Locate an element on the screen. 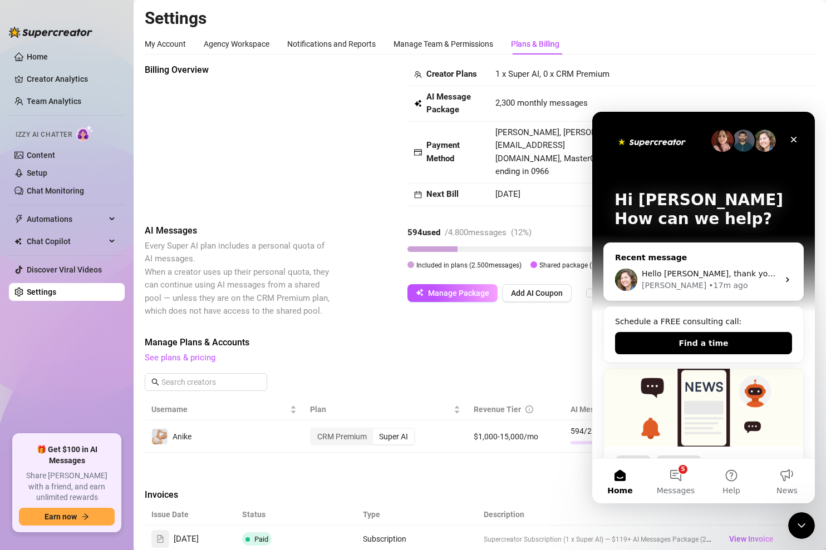 The height and width of the screenshot is (550, 826). span: calendar is located at coordinates (418, 195).